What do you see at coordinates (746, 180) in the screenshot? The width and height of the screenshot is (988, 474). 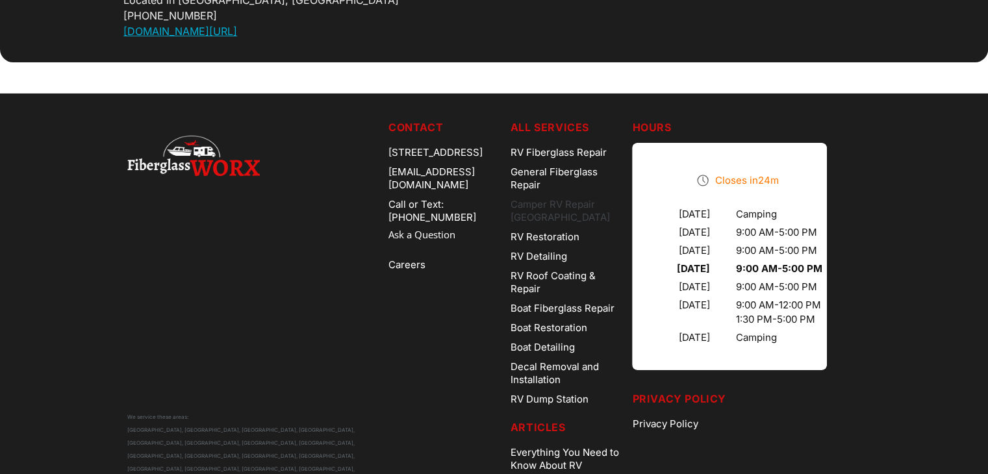 I see `span: Closes in` at bounding box center [746, 180].